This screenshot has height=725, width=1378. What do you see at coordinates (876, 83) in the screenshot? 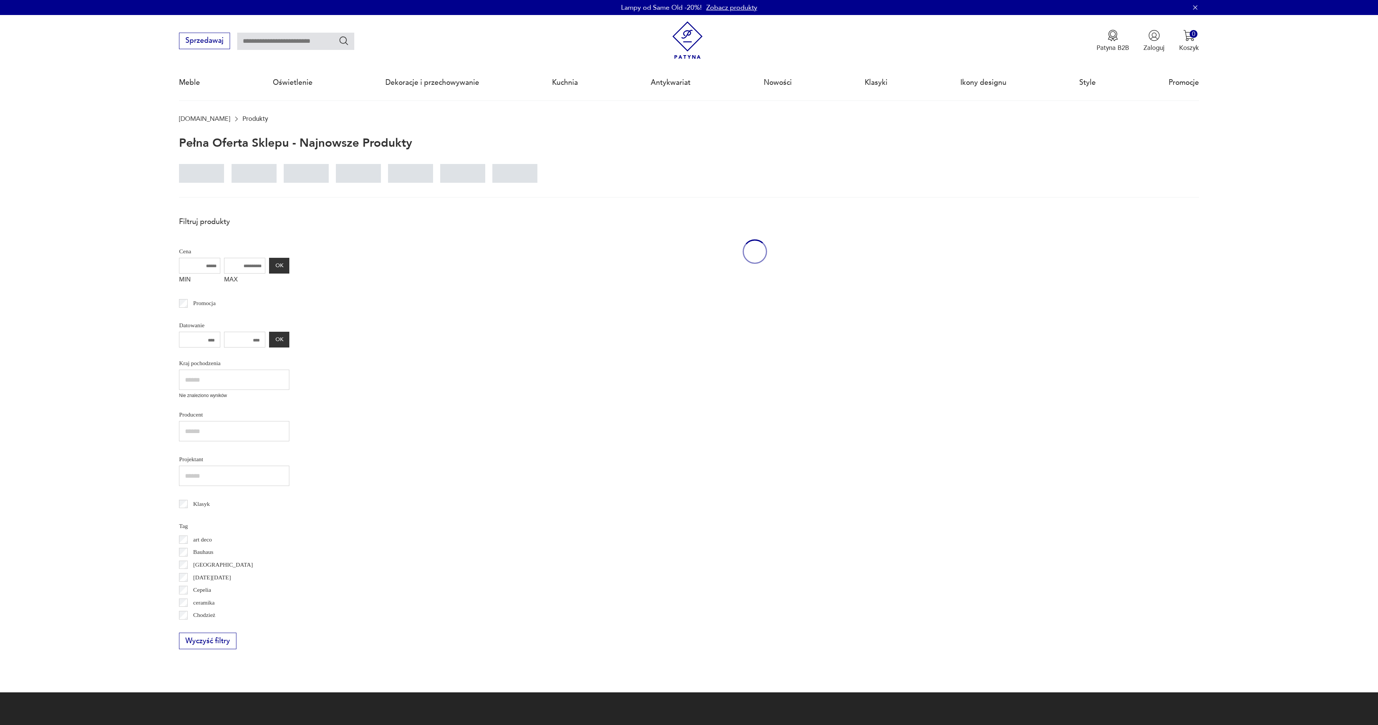
I see `a: Klasyki` at bounding box center [876, 83].